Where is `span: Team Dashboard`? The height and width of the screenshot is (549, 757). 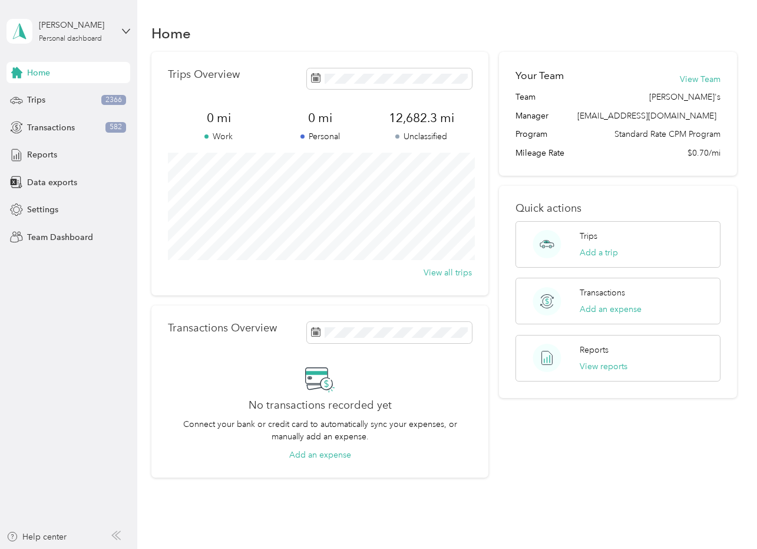
span: Team Dashboard is located at coordinates (60, 237).